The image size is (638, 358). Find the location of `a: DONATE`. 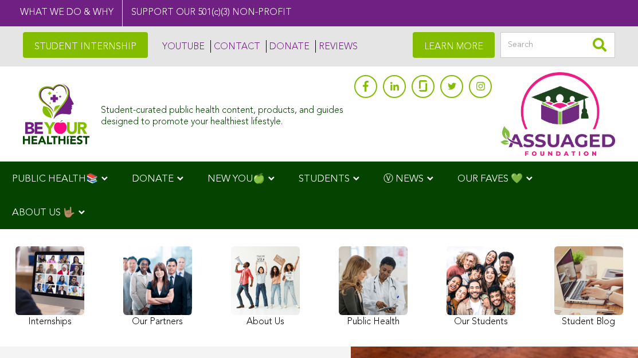

a: DONATE is located at coordinates (288, 46).